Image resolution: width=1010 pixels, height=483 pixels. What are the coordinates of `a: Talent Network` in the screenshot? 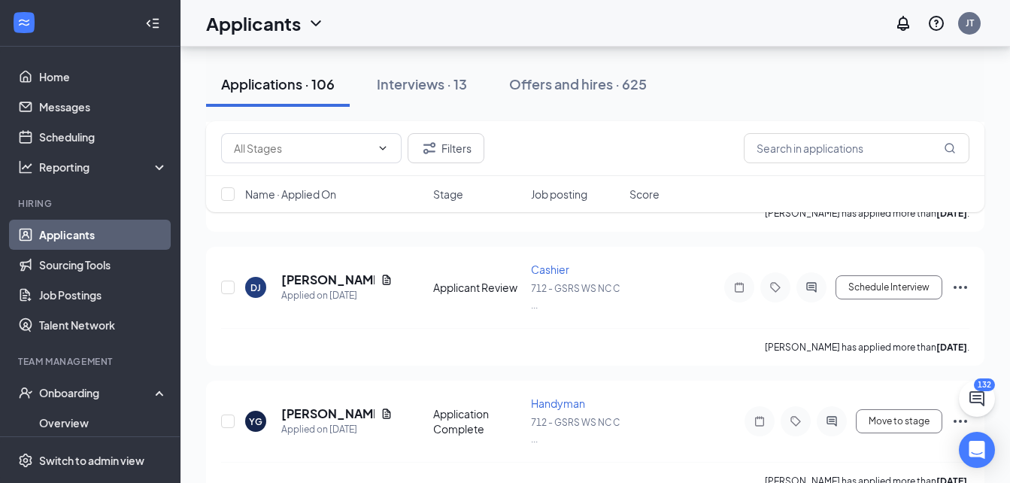 It's located at (103, 325).